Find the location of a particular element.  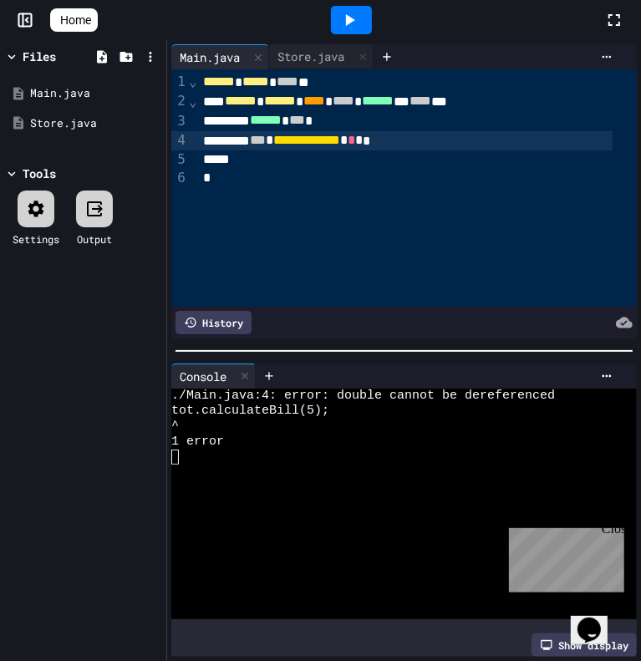

div: Console is located at coordinates (203, 376).